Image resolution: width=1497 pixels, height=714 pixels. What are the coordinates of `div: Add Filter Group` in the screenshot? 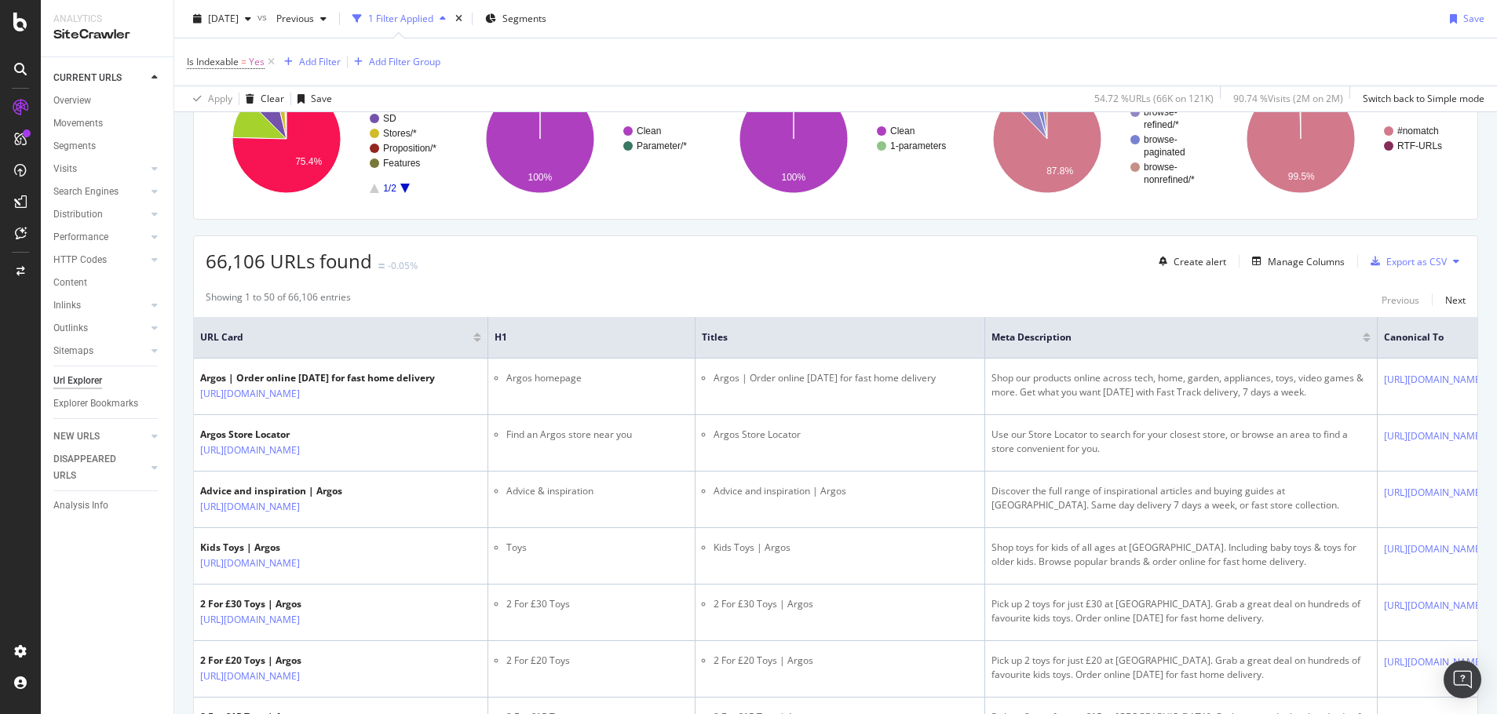 It's located at (404, 61).